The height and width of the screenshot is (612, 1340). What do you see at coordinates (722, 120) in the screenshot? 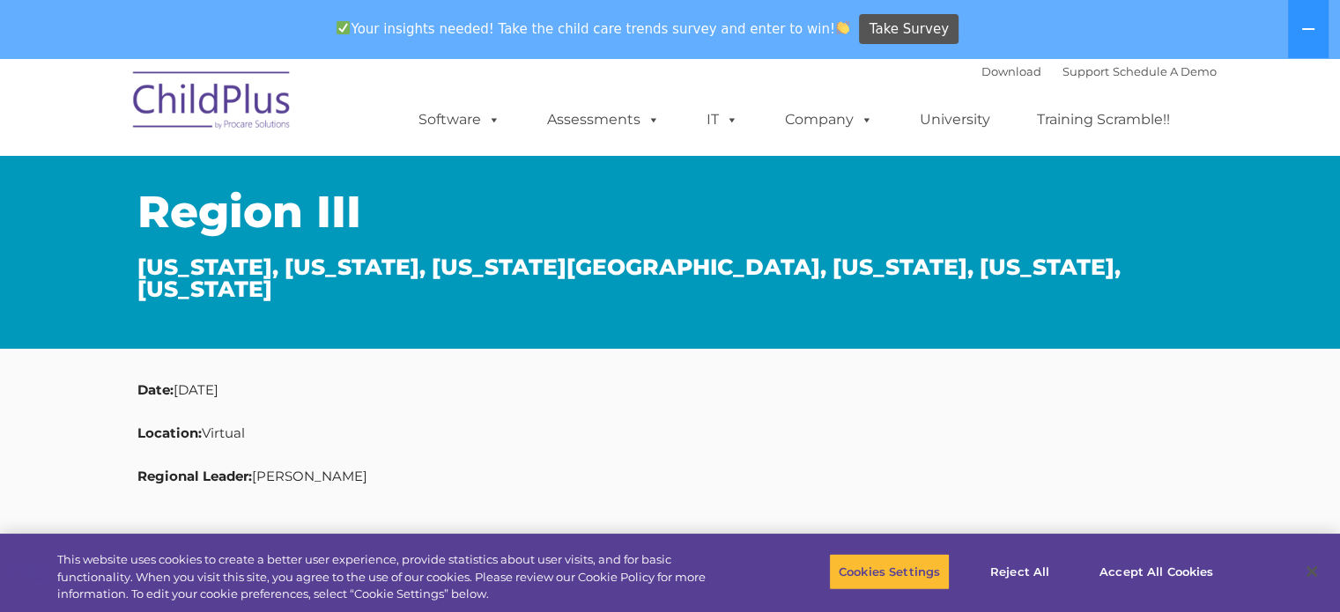
I see `a: IT` at bounding box center [722, 120].